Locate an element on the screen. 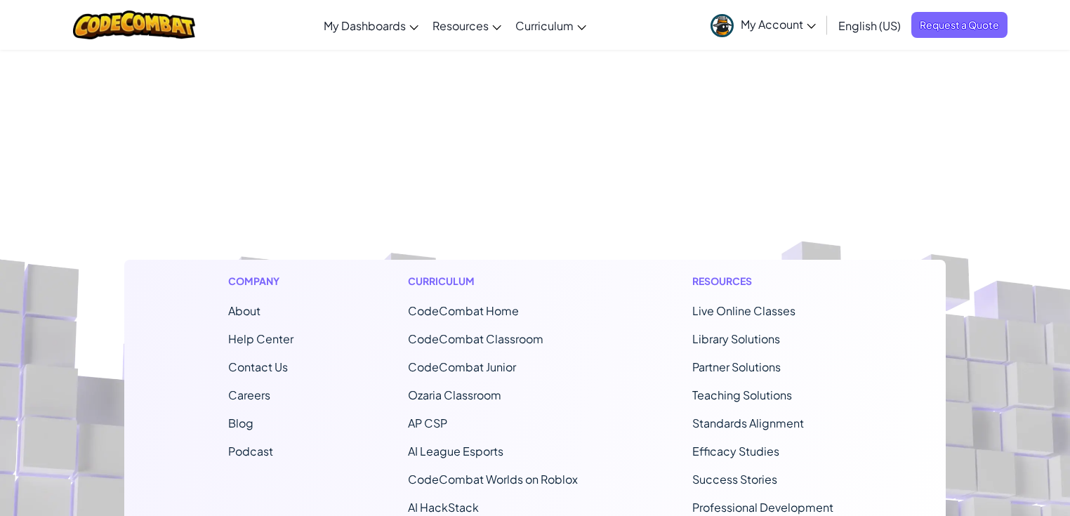 The image size is (1070, 516). a: Resources is located at coordinates (467, 25).